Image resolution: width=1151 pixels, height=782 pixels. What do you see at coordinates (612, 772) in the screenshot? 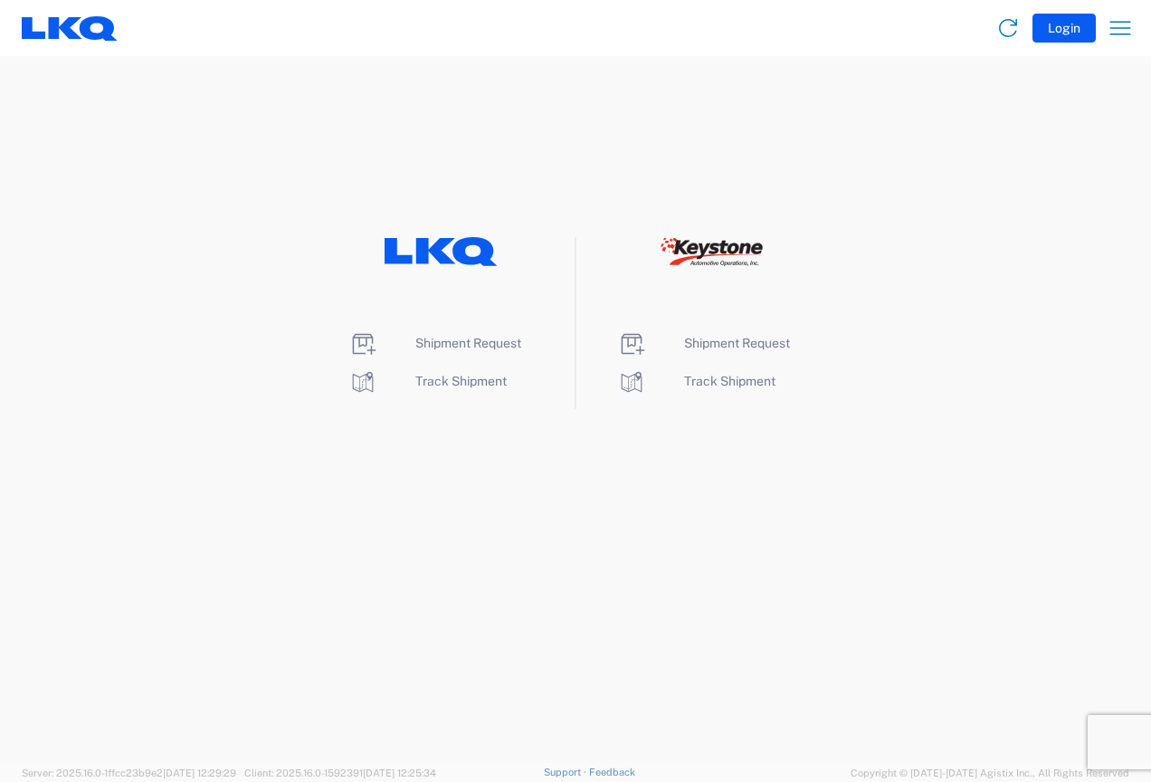
I see `a: Feedback` at bounding box center [612, 772].